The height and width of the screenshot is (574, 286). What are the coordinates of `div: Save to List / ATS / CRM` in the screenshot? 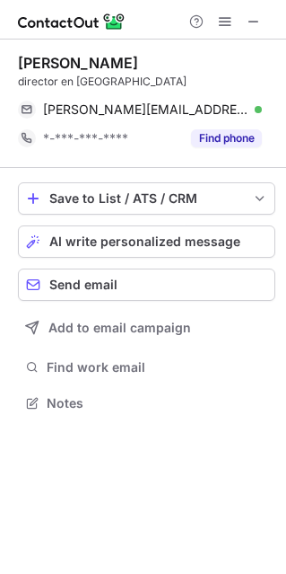 It's located at (146, 198).